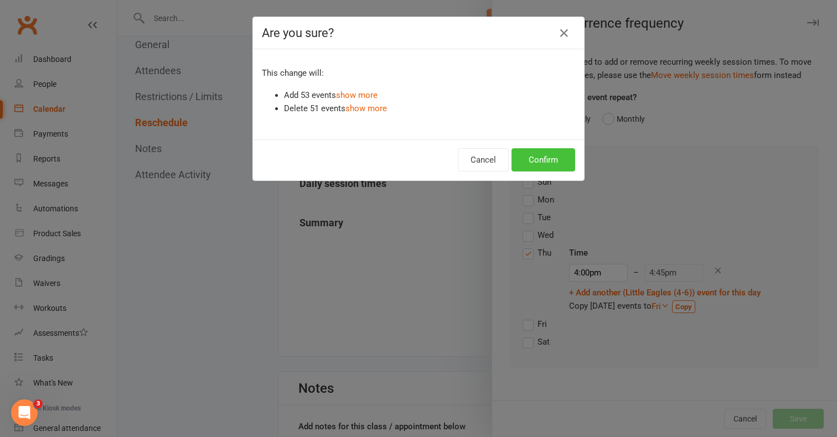  I want to click on button: Close, so click(564, 33).